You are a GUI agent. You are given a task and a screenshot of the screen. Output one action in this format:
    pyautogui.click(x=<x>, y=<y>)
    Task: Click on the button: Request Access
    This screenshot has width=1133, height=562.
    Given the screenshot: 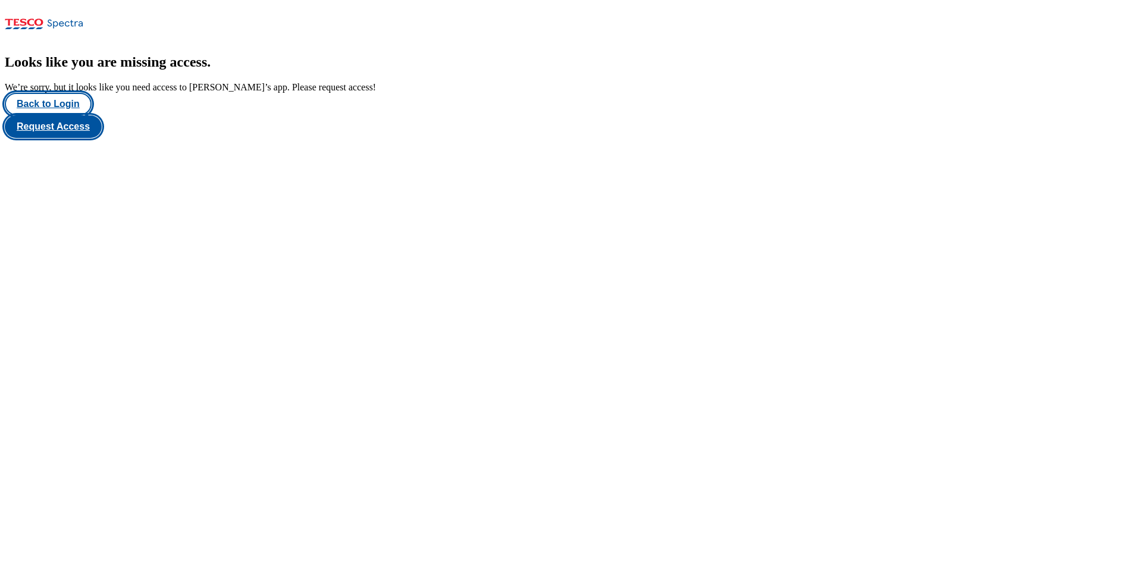 What is the action you would take?
    pyautogui.click(x=53, y=127)
    